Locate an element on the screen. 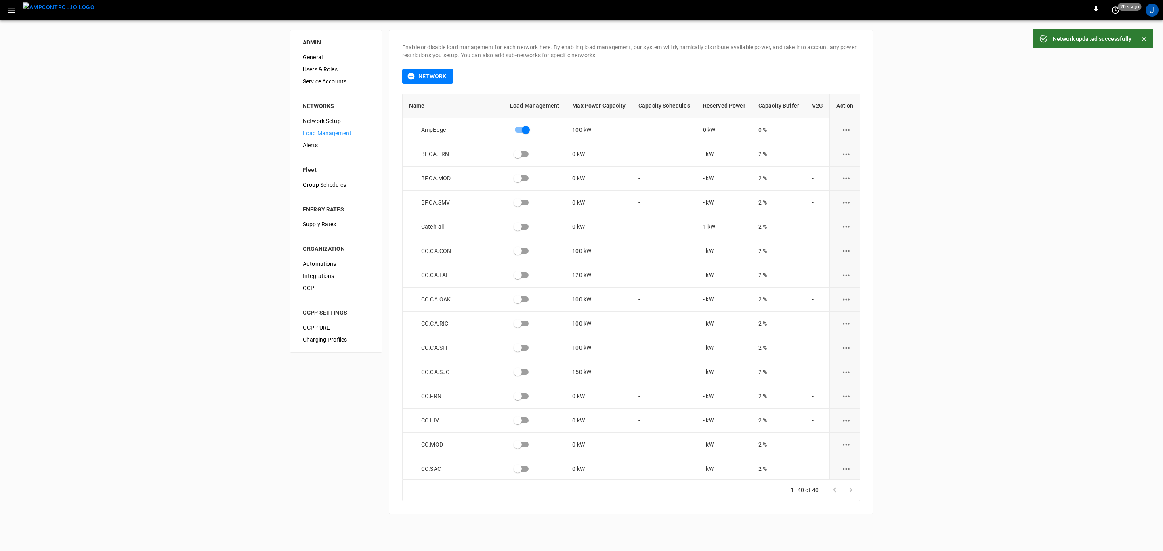 Image resolution: width=1163 pixels, height=551 pixels. div: CC.CA.RIC is located at coordinates (456, 324).